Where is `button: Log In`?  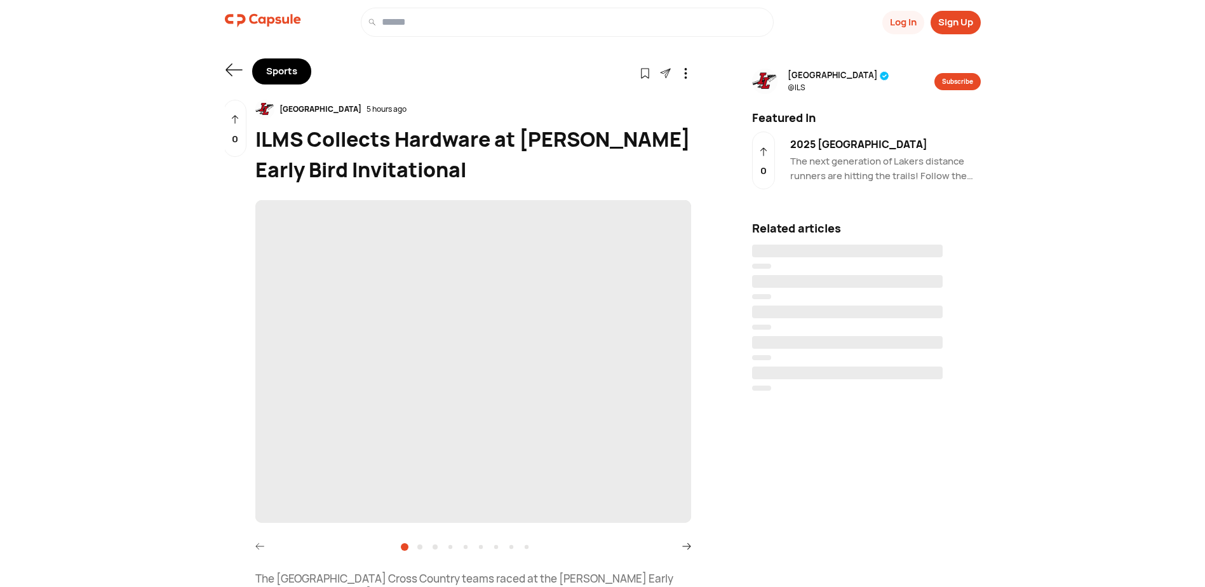 button: Log In is located at coordinates (903, 22).